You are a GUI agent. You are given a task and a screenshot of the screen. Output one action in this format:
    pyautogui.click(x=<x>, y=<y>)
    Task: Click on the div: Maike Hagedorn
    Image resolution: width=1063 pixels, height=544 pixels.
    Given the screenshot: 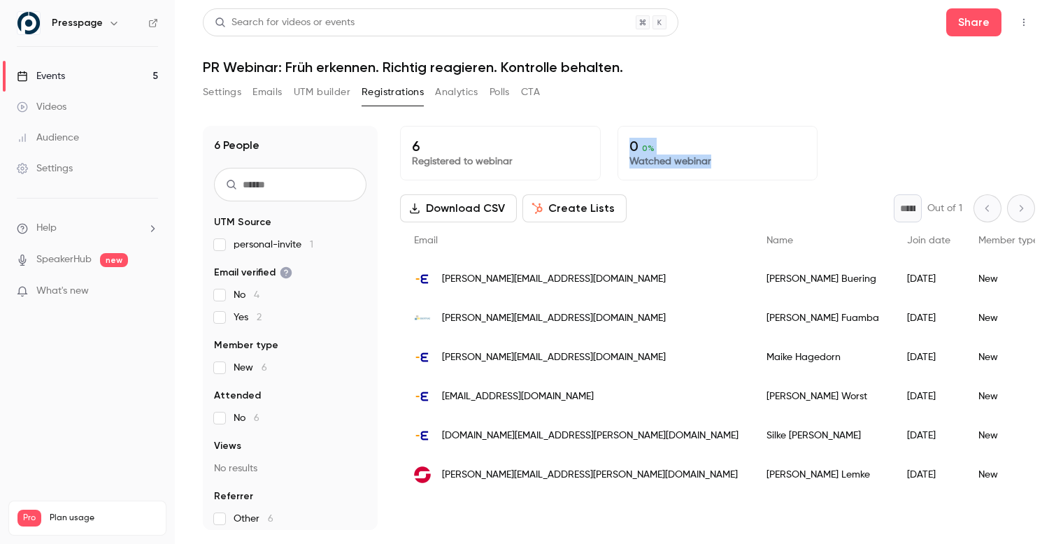 What is the action you would take?
    pyautogui.click(x=822, y=357)
    